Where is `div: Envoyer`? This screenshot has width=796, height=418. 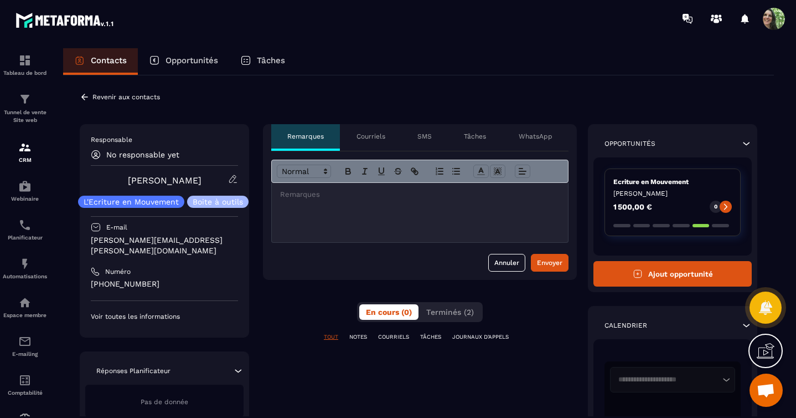 div: Envoyer is located at coordinates (550, 262).